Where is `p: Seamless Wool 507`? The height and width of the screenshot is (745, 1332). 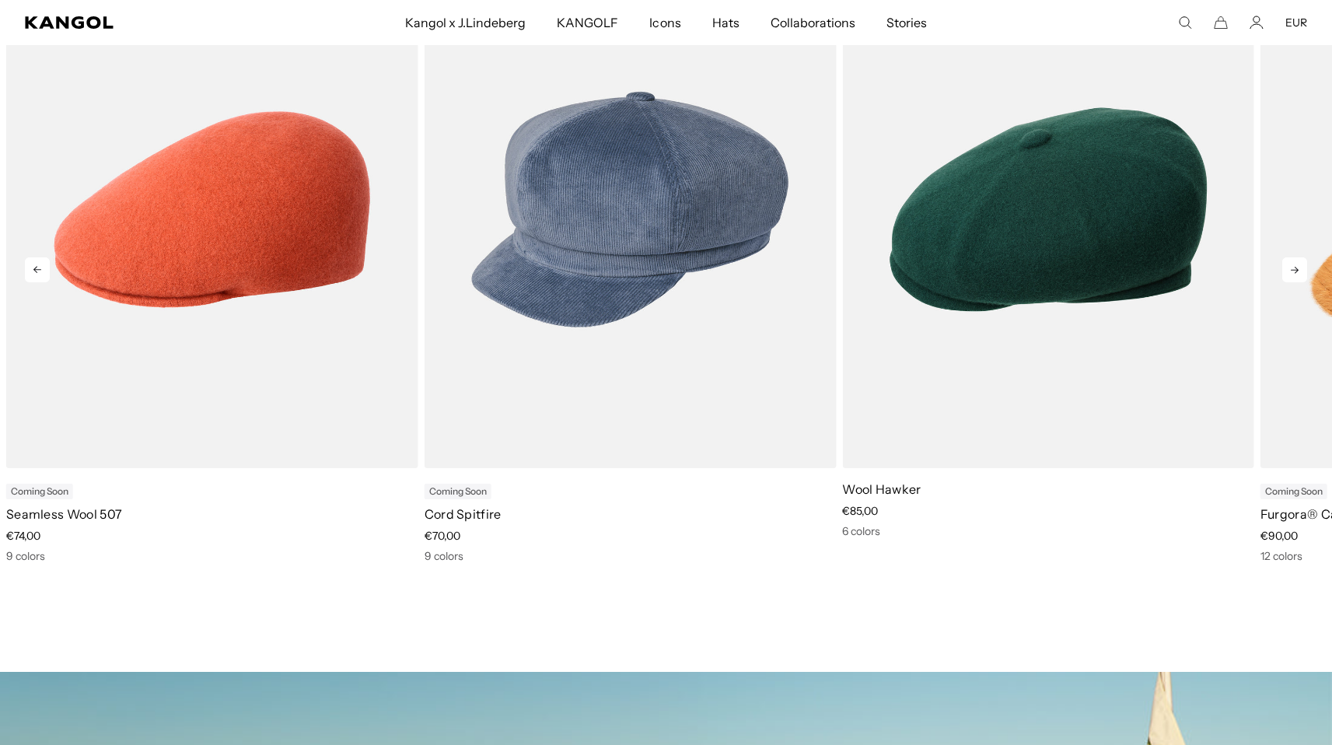 p: Seamless Wool 507 is located at coordinates (212, 514).